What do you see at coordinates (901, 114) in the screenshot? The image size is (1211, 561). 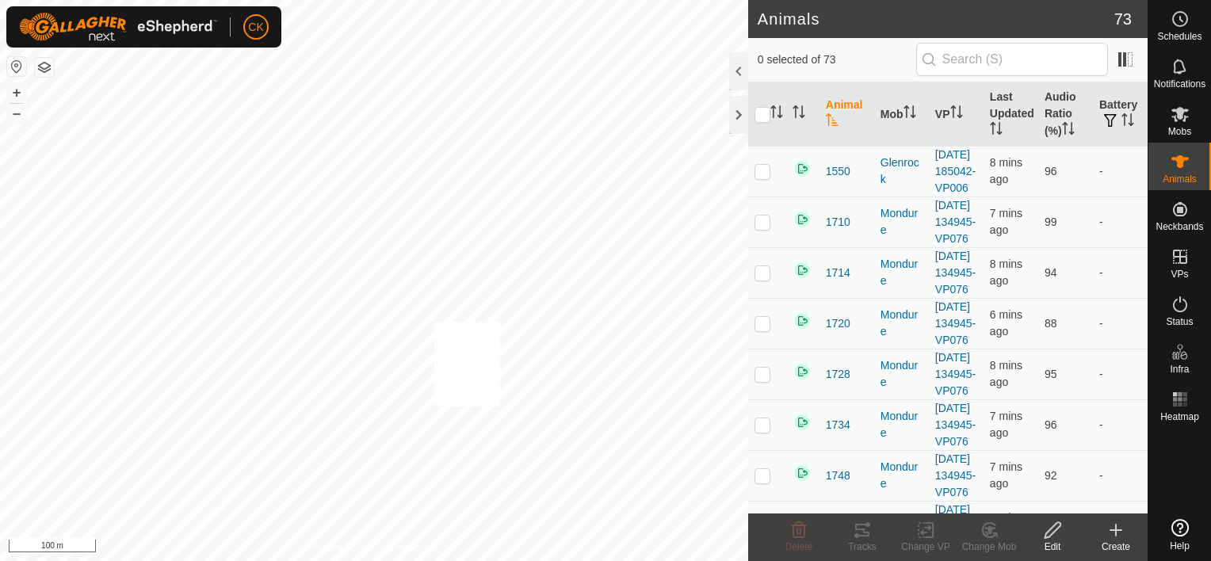 I see `th: Mob` at bounding box center [901, 114].